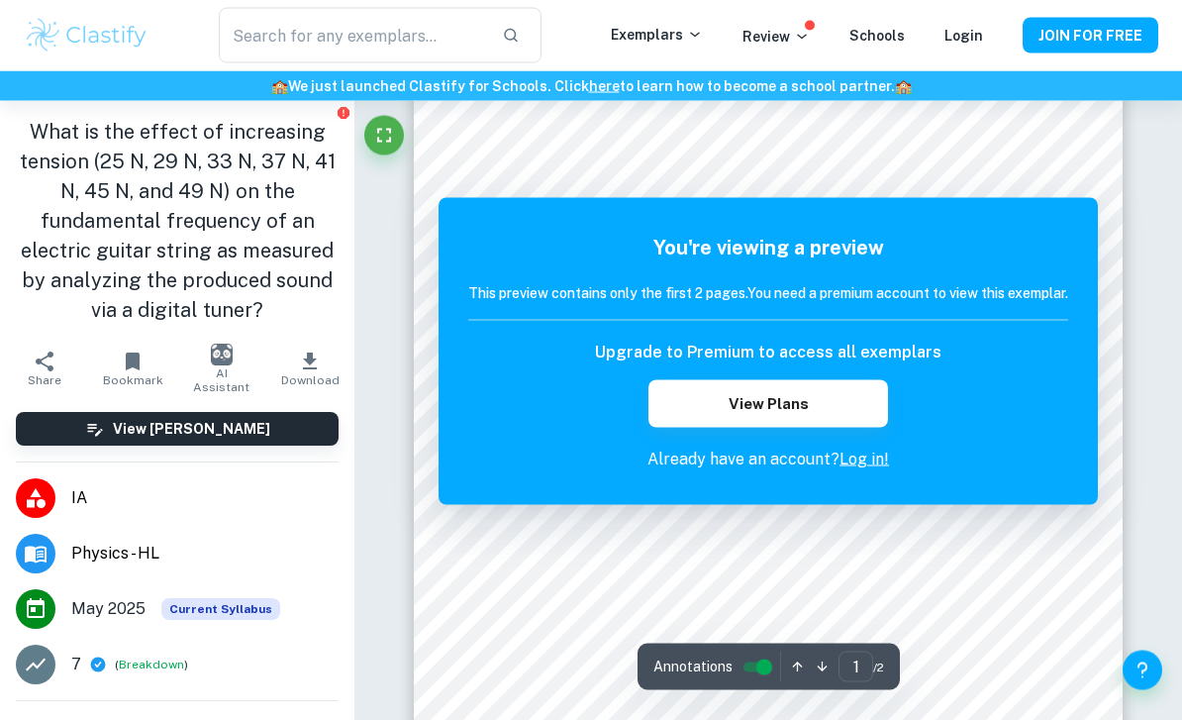 Image resolution: width=1182 pixels, height=720 pixels. I want to click on span: AI Assistant, so click(222, 380).